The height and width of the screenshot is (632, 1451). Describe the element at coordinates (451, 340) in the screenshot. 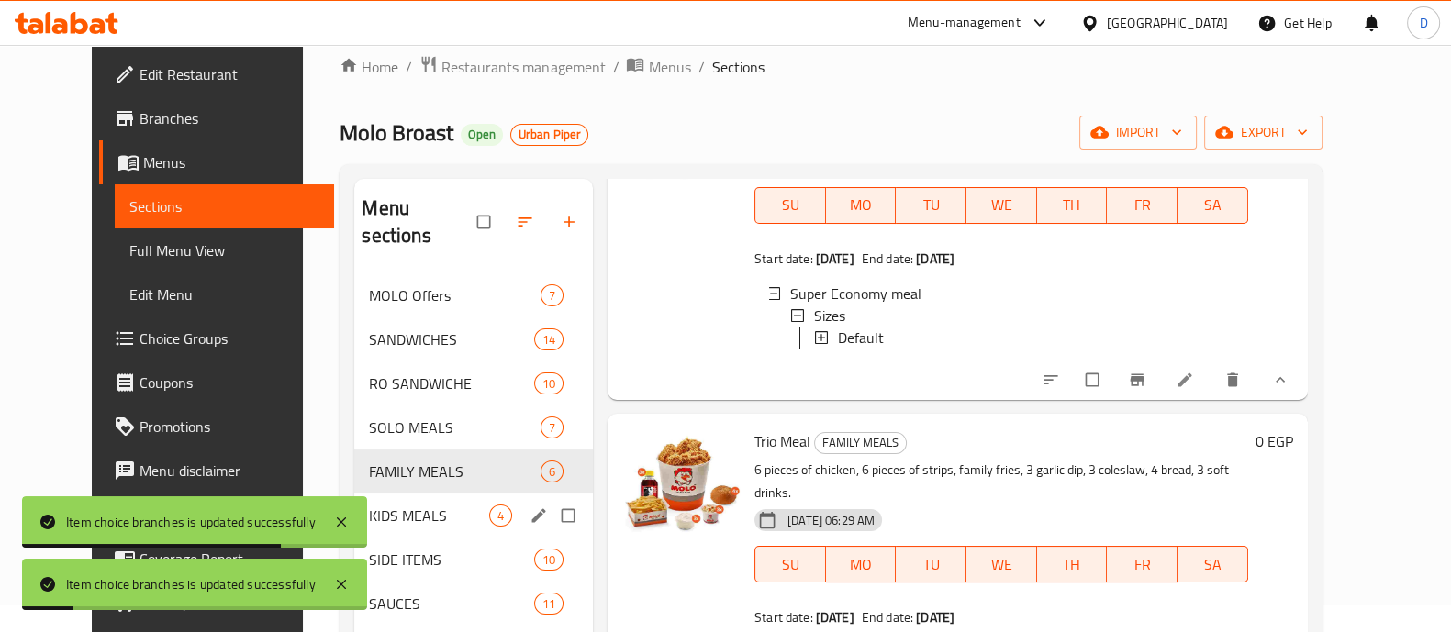

I see `span: SANDWICHES` at that location.